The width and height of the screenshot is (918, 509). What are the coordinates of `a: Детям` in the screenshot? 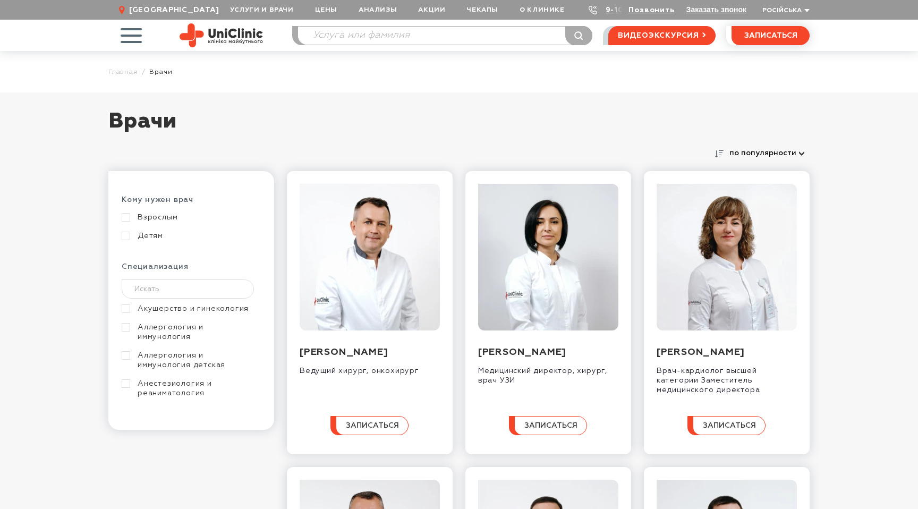 It's located at (190, 236).